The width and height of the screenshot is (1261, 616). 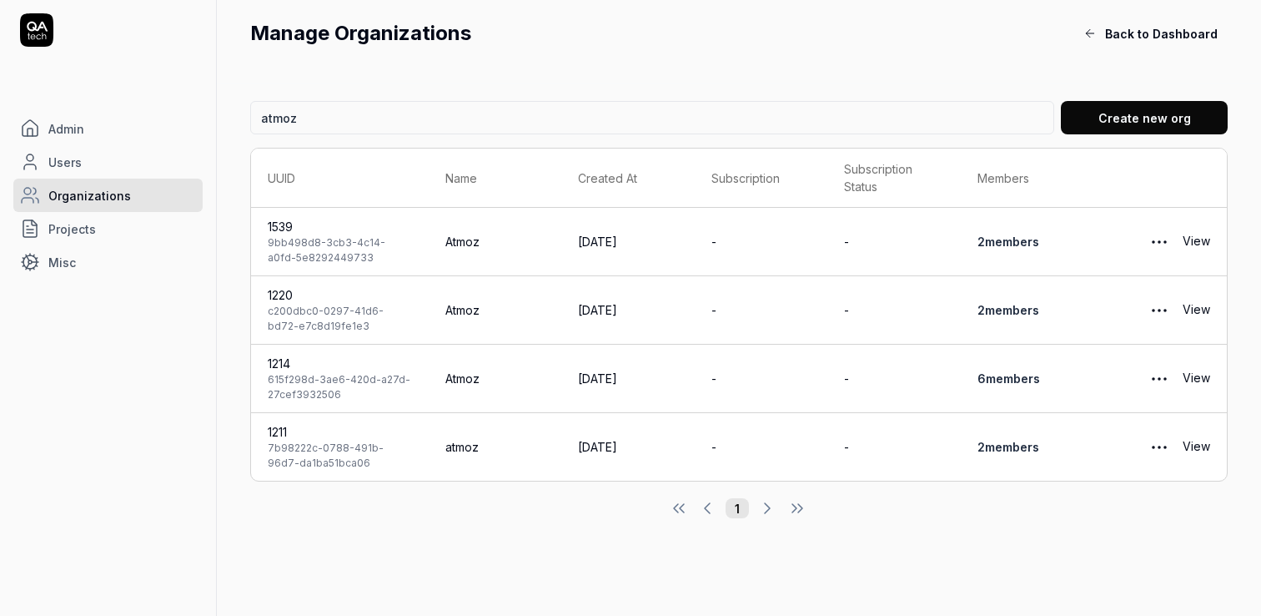 I want to click on th: Members, so click(x=1028, y=178).